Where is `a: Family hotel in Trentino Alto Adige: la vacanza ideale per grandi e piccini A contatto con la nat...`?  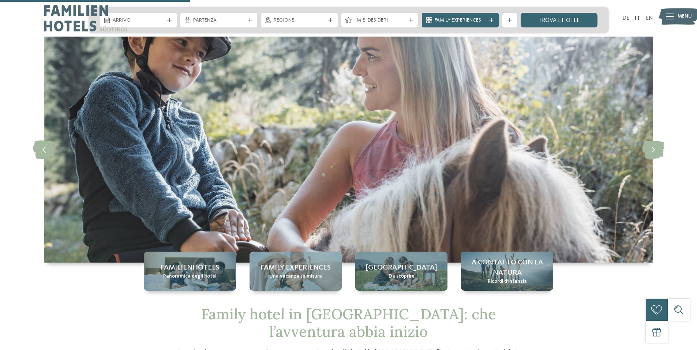
a: Family hotel in Trentino Alto Adige: la vacanza ideale per grandi e piccini A contatto con la nat... is located at coordinates (507, 271).